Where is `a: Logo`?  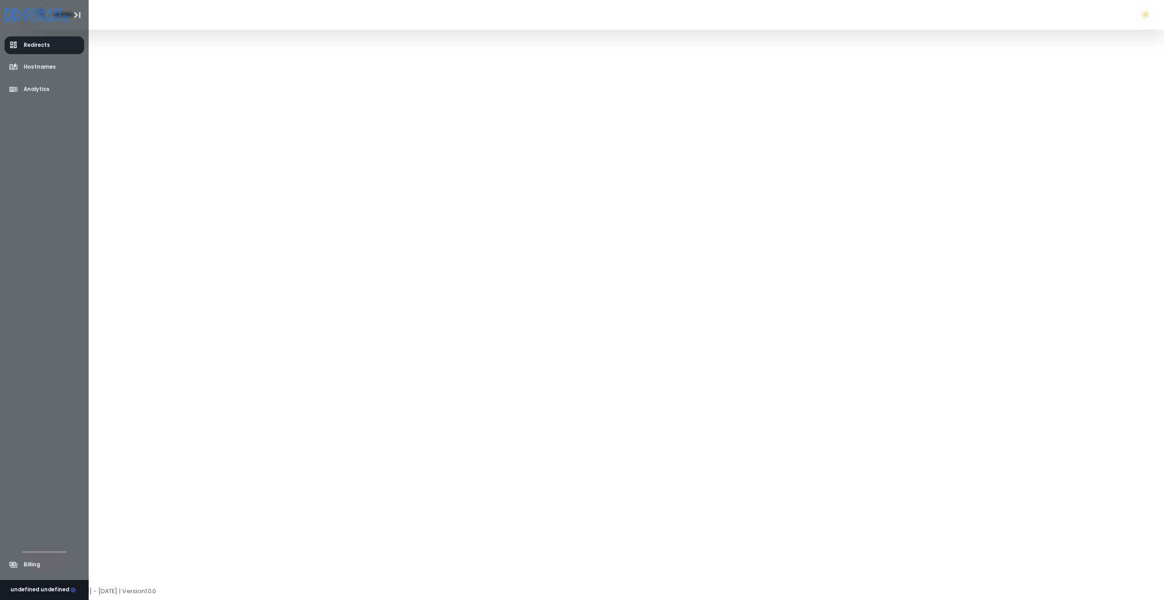 a: Logo is located at coordinates (36, 14).